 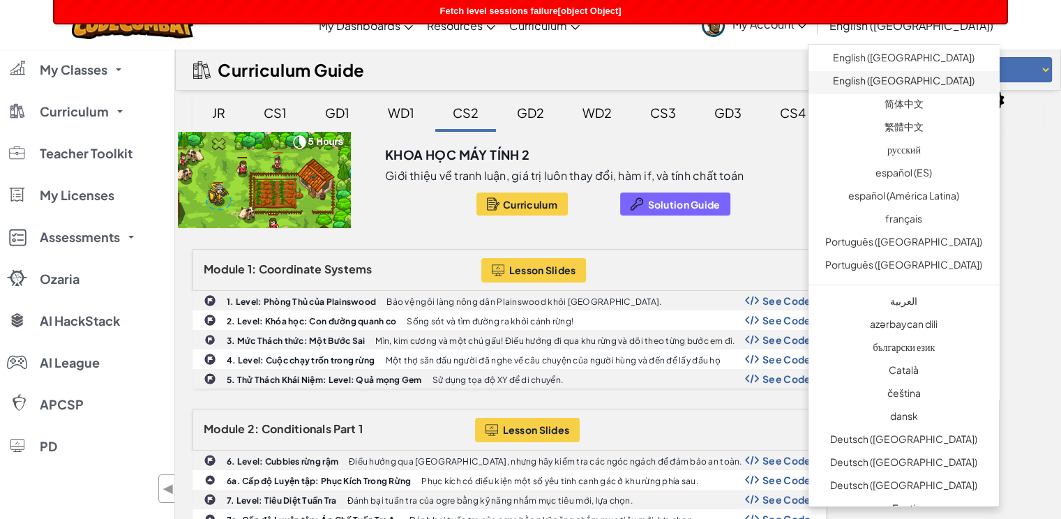 I want to click on div: GD3, so click(x=727, y=112).